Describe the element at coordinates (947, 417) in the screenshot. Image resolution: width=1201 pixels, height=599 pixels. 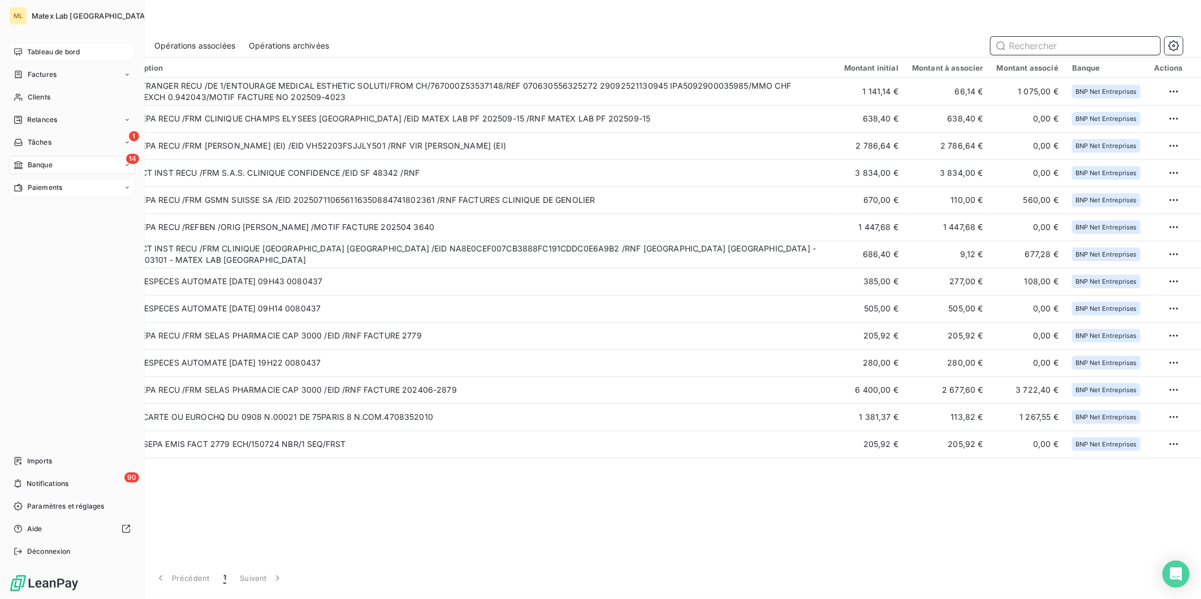
I see `td: 113,82 €` at that location.